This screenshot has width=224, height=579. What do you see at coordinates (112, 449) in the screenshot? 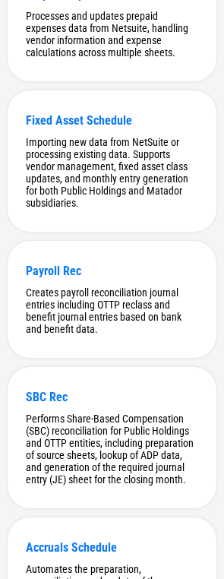
I see `div: Performs Share-Based Compensation (SBC) reconciliation for Public Holdings and OTTP entities, inc...` at bounding box center [112, 449].